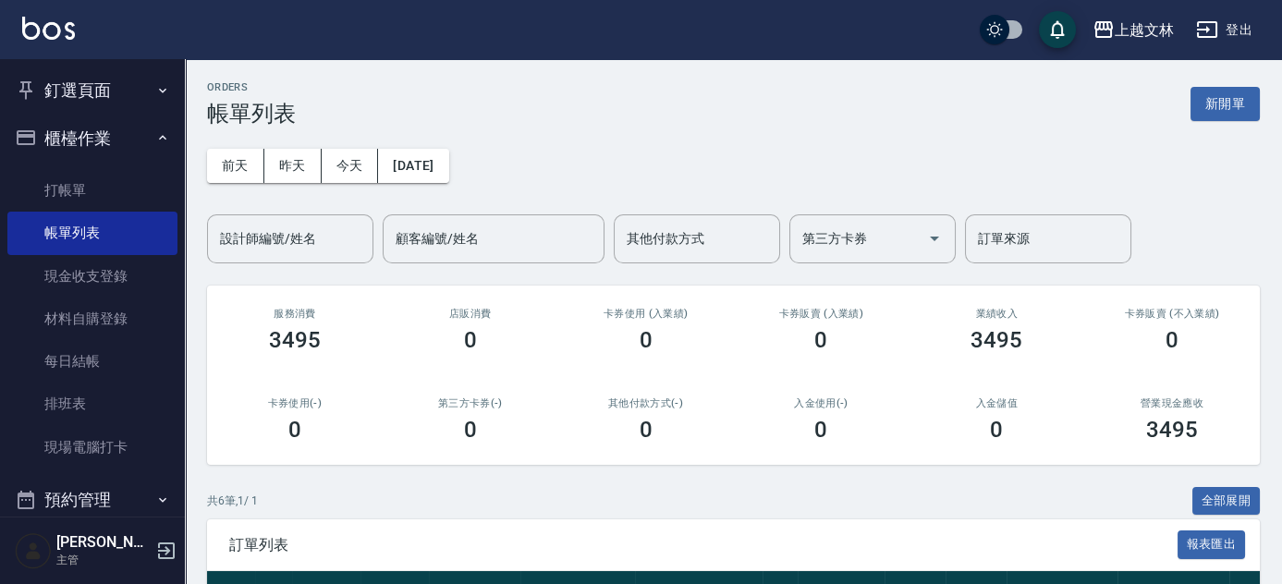 This screenshot has height=584, width=1282. I want to click on a: 現場電腦打卡, so click(92, 447).